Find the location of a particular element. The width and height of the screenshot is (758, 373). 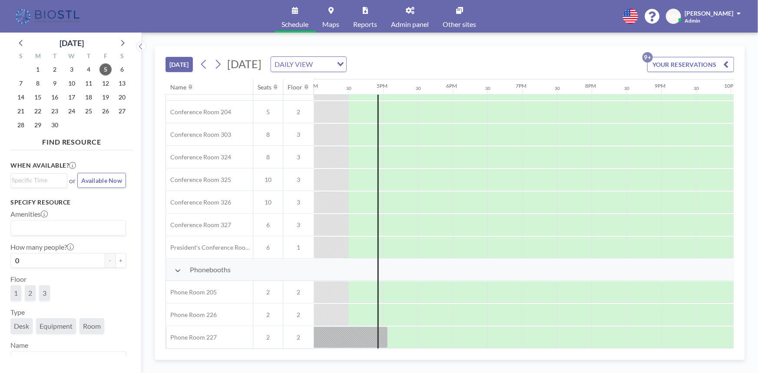

span: Thursday, September 4, 2025 is located at coordinates (89, 70).